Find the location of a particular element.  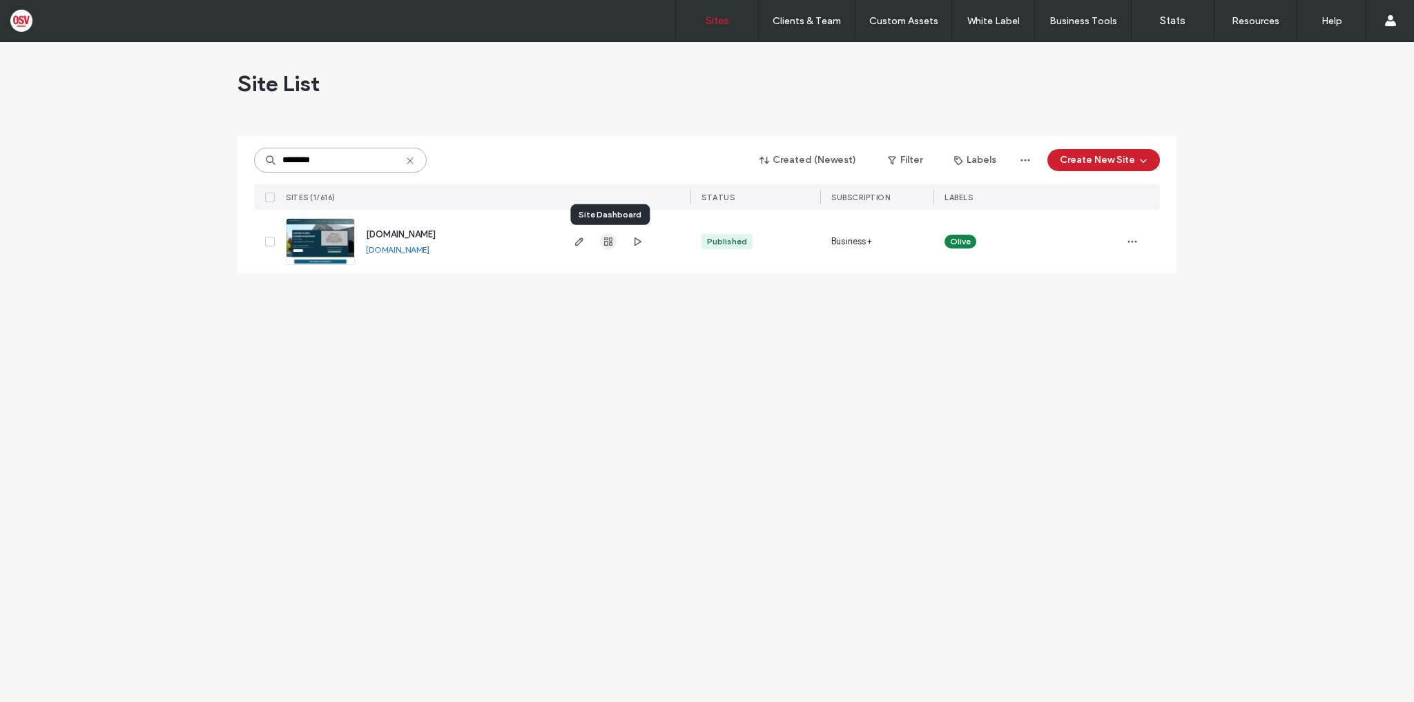

button: Created (Newest) is located at coordinates (808, 160).